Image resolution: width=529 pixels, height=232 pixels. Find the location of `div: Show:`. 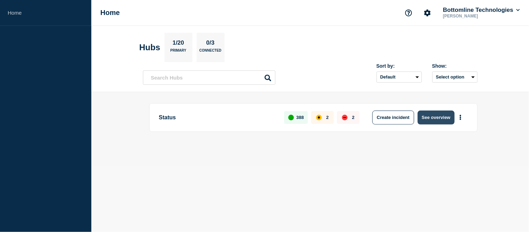

div: Show: is located at coordinates (455, 66).